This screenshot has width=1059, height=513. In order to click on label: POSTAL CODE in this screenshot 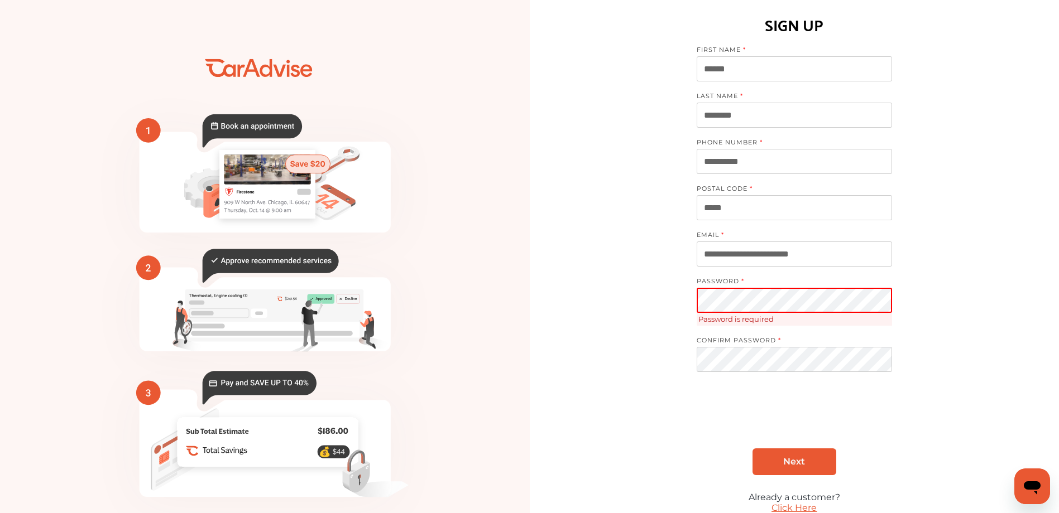, I will do `click(789, 190)`.